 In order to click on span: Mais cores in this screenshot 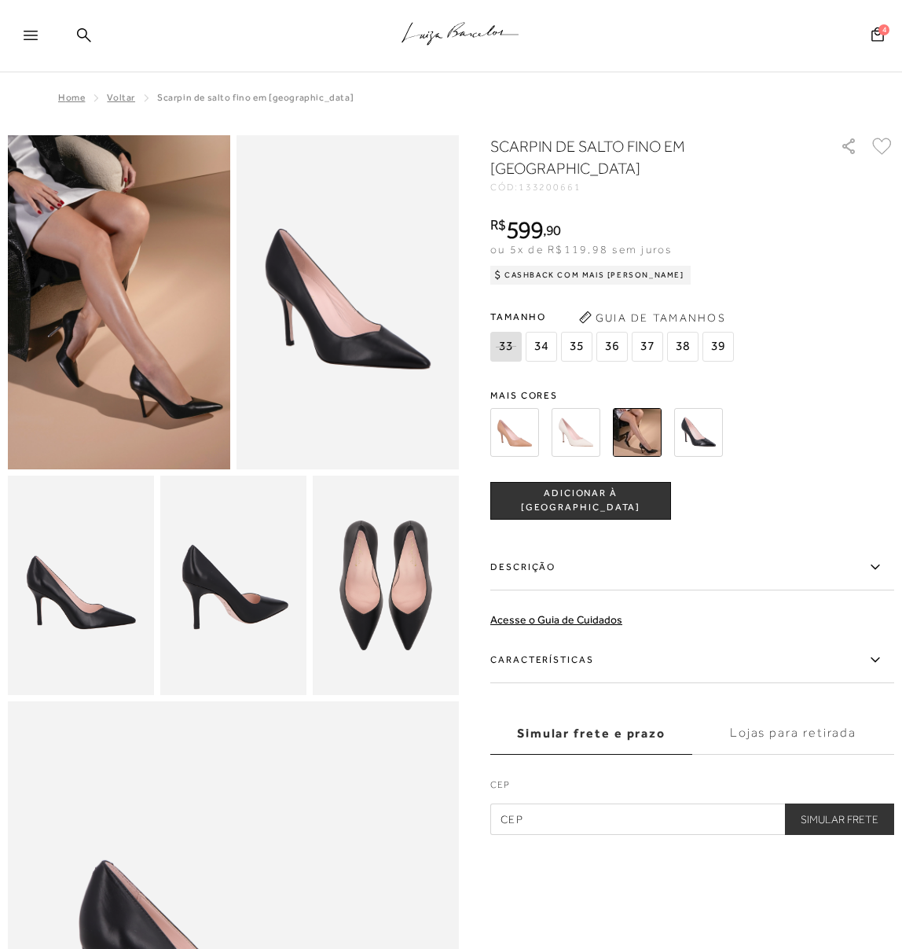, I will do `click(693, 395)`.